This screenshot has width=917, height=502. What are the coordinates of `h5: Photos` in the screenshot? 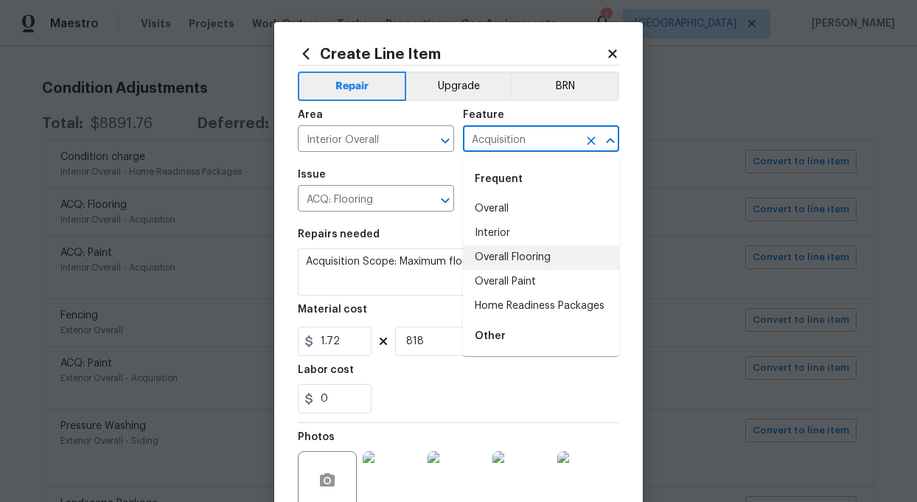 It's located at (316, 437).